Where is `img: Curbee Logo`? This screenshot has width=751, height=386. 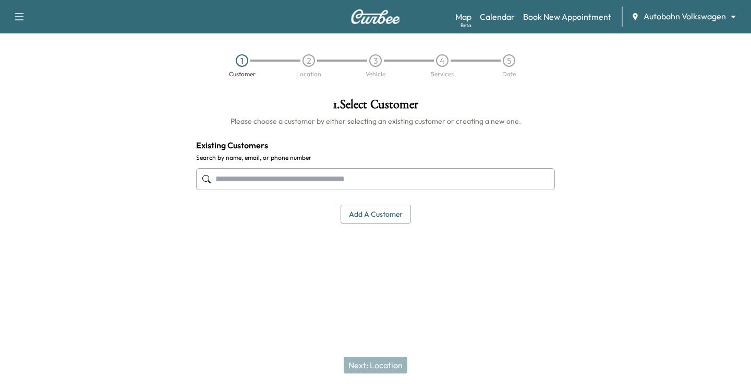 img: Curbee Logo is located at coordinates (376, 17).